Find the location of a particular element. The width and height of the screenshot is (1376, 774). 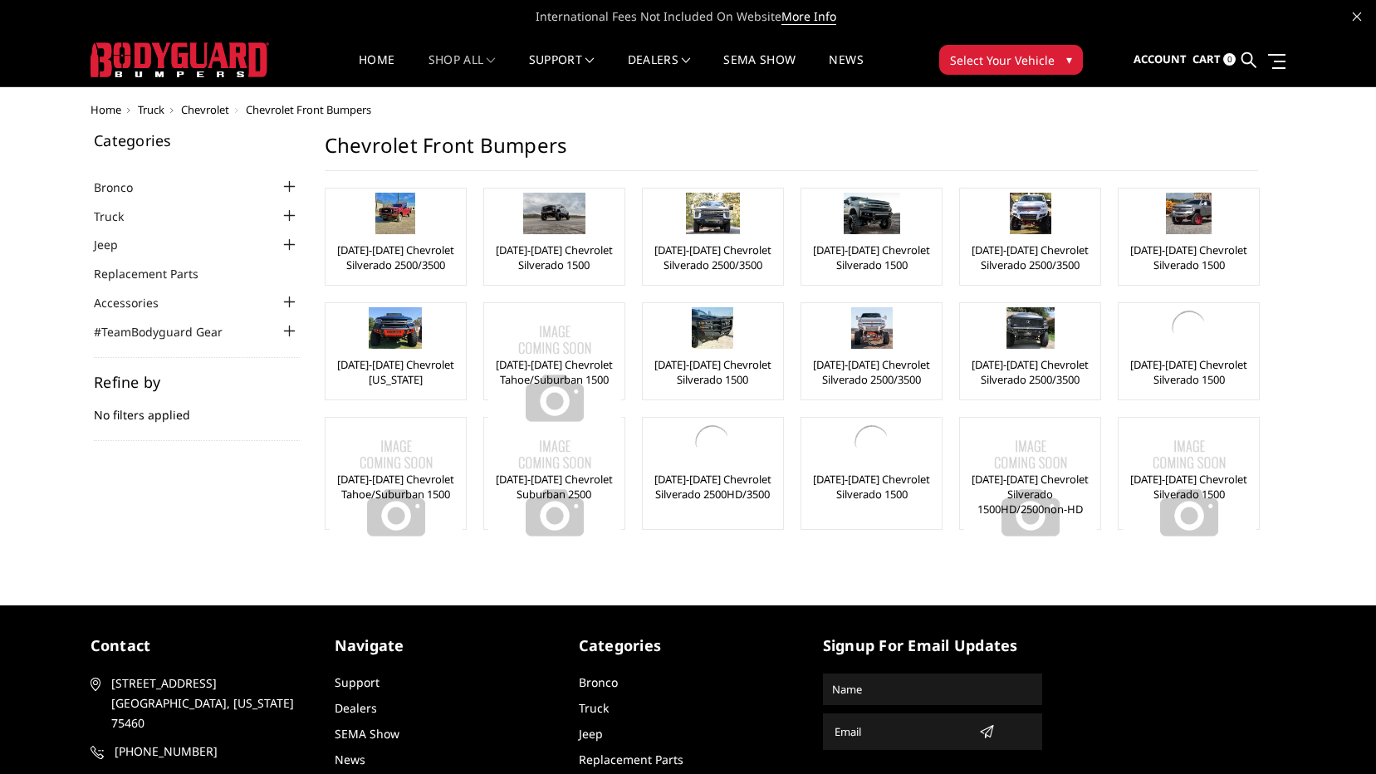

span: Select Your Vehicle is located at coordinates (1003, 60).